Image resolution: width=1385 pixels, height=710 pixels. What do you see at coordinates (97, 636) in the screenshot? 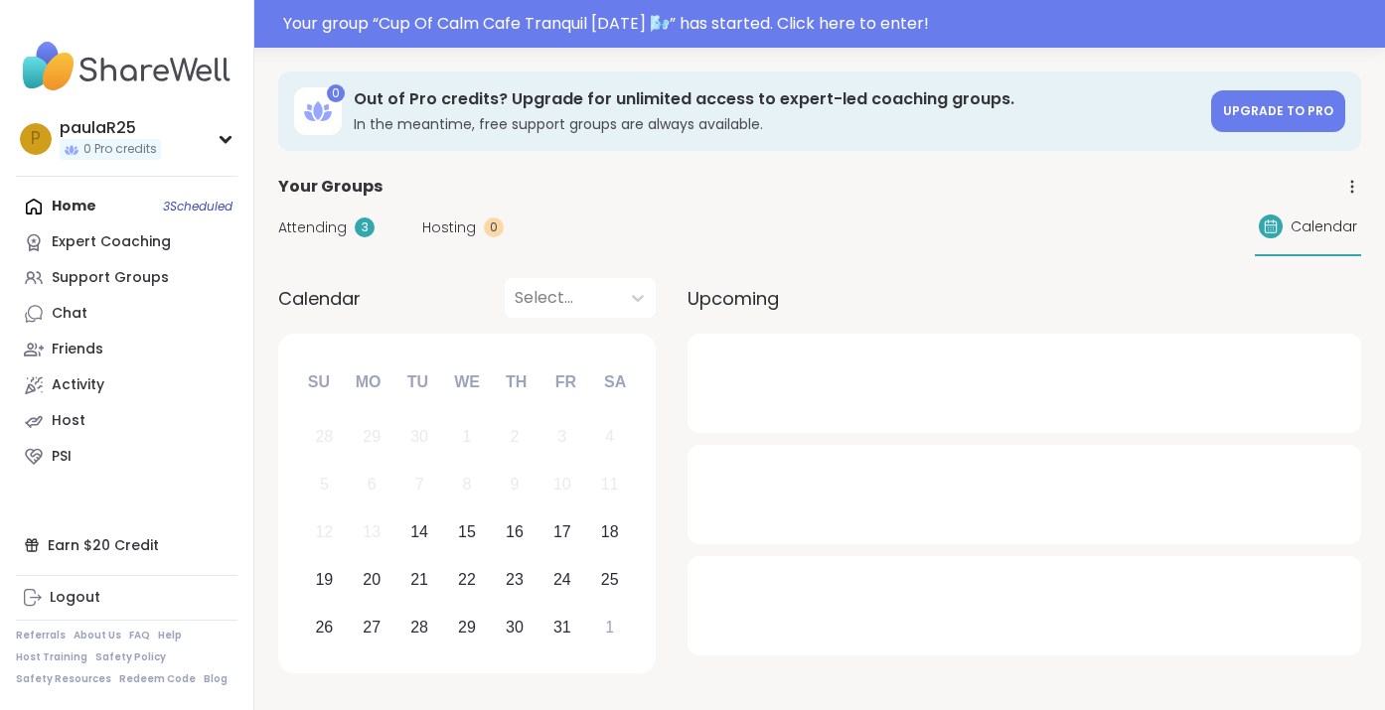
I see `a: About Us` at bounding box center [97, 636].